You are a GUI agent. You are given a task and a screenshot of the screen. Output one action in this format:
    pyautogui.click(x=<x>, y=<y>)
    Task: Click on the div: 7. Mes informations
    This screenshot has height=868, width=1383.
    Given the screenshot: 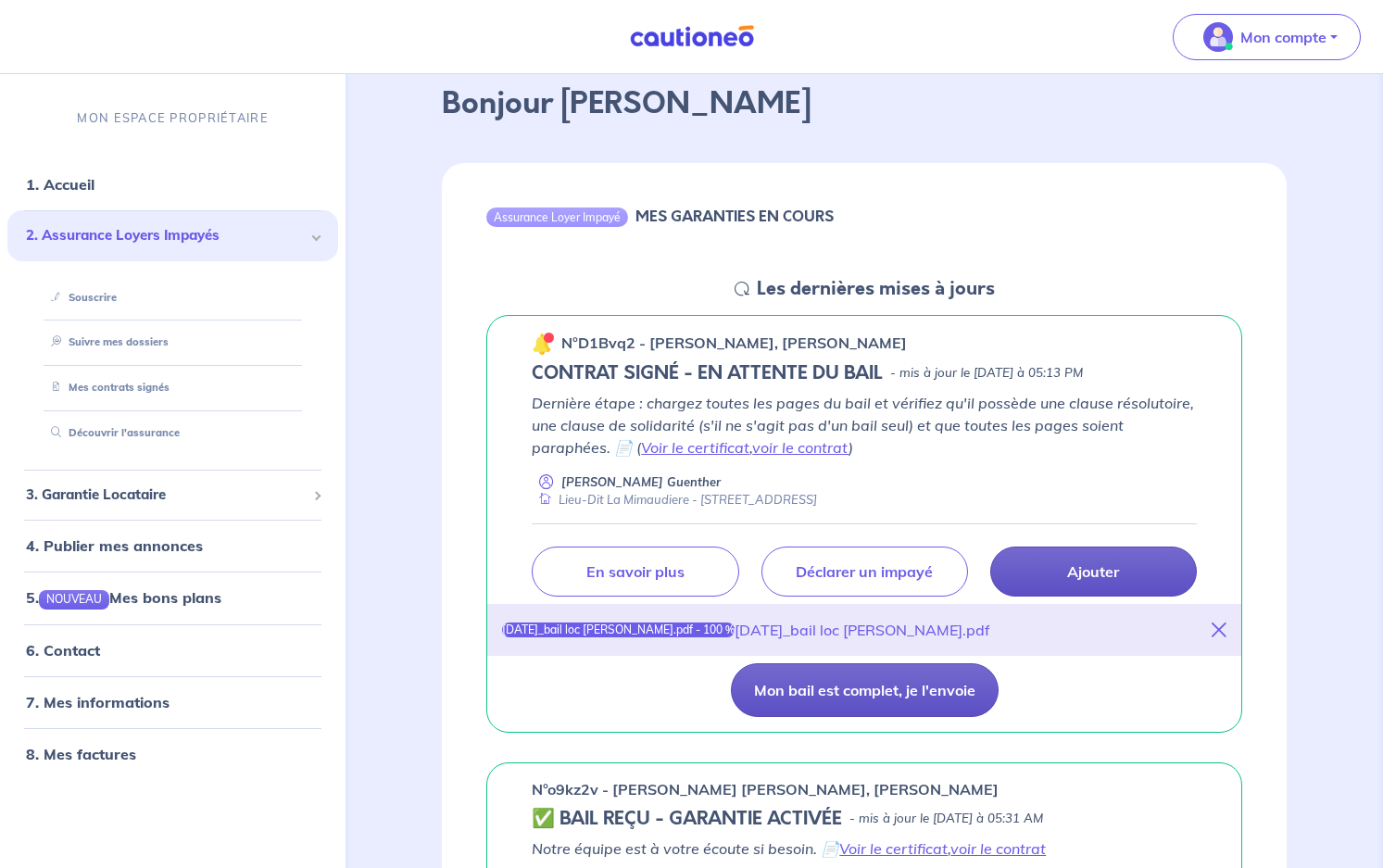 What is the action you would take?
    pyautogui.click(x=173, y=701)
    